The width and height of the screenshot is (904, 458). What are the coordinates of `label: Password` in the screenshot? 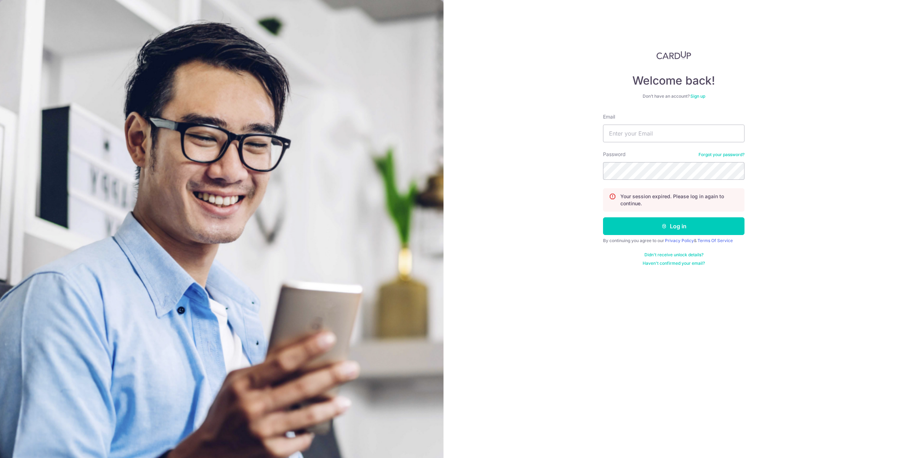 It's located at (614, 154).